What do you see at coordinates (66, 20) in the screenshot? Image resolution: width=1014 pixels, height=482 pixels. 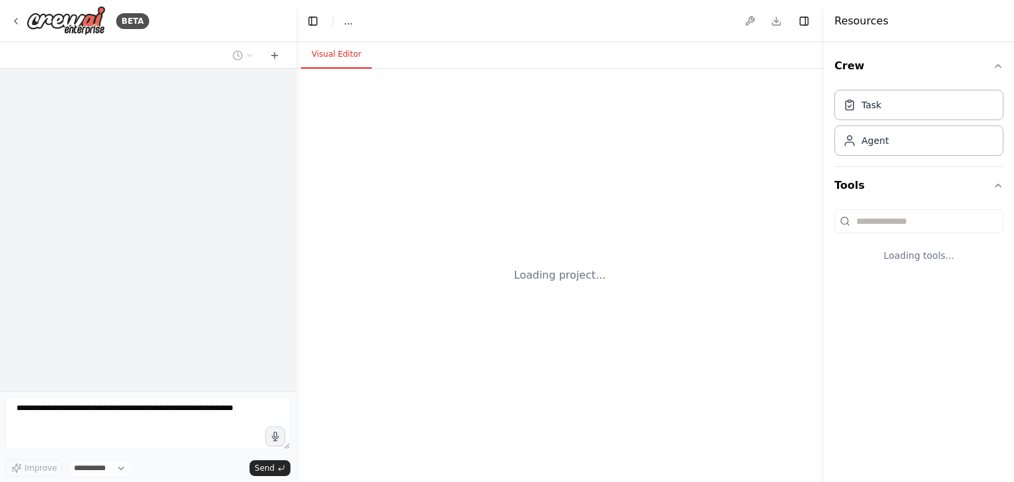 I see `img: Logo` at bounding box center [66, 20].